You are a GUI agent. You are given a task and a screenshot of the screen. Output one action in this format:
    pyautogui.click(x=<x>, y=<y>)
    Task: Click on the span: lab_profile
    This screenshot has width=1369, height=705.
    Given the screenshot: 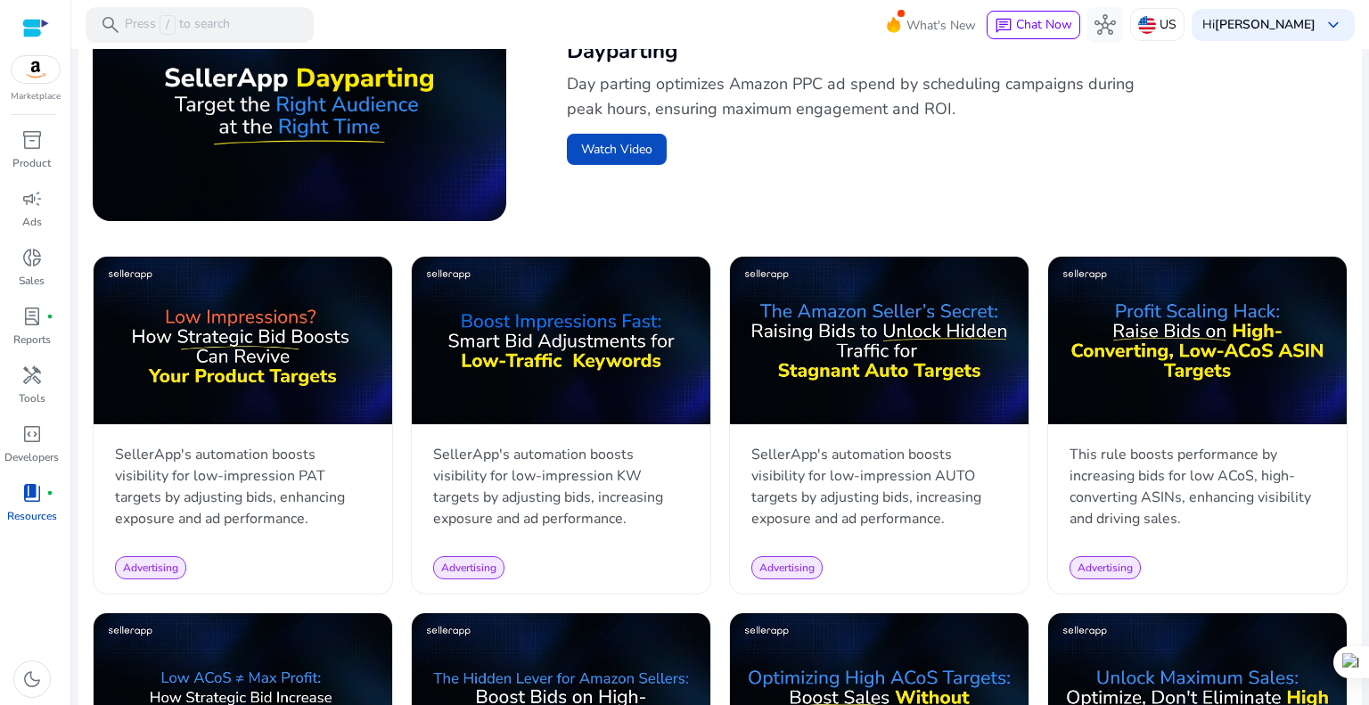 What is the action you would take?
    pyautogui.click(x=32, y=317)
    